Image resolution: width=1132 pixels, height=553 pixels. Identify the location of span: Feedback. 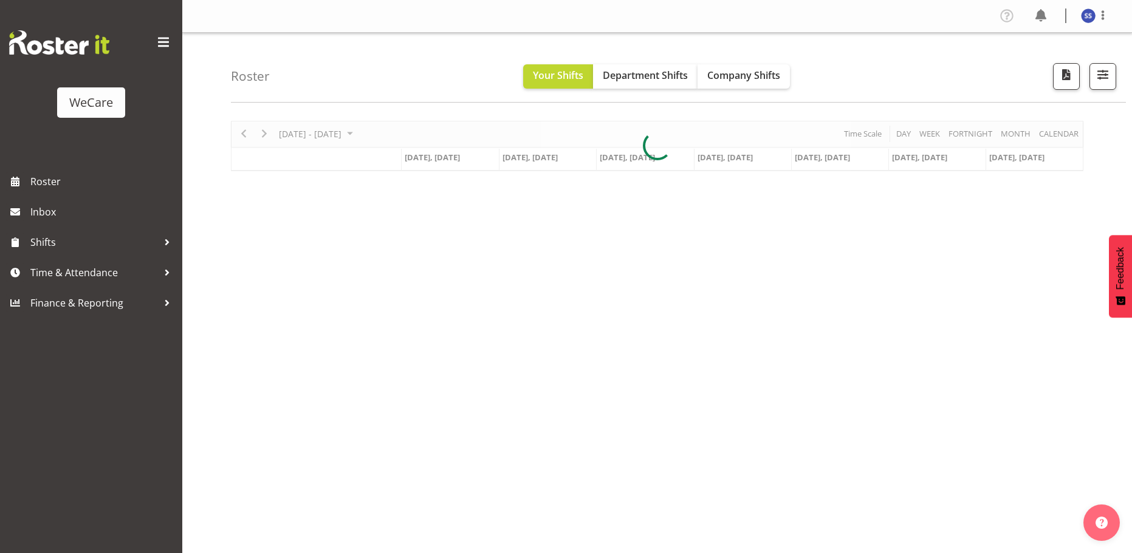
(1120, 269).